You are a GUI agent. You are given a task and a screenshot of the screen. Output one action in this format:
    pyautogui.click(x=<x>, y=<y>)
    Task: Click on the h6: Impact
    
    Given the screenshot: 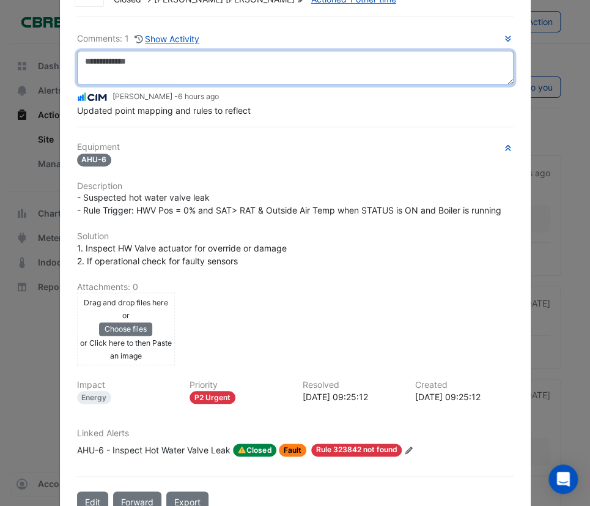 What is the action you would take?
    pyautogui.click(x=126, y=385)
    